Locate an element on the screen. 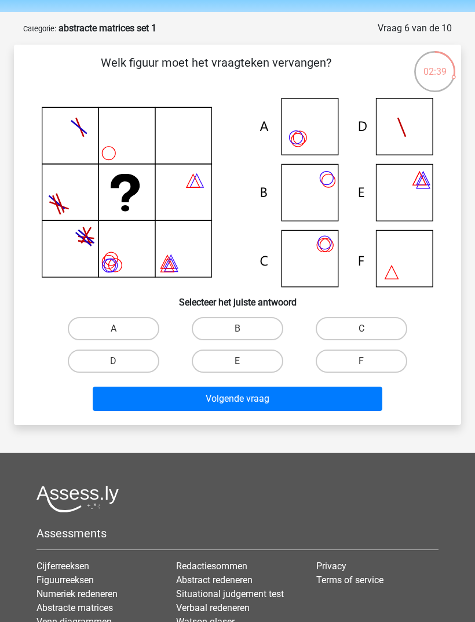 Image resolution: width=475 pixels, height=622 pixels. a: Abstract redeneren is located at coordinates (214, 580).